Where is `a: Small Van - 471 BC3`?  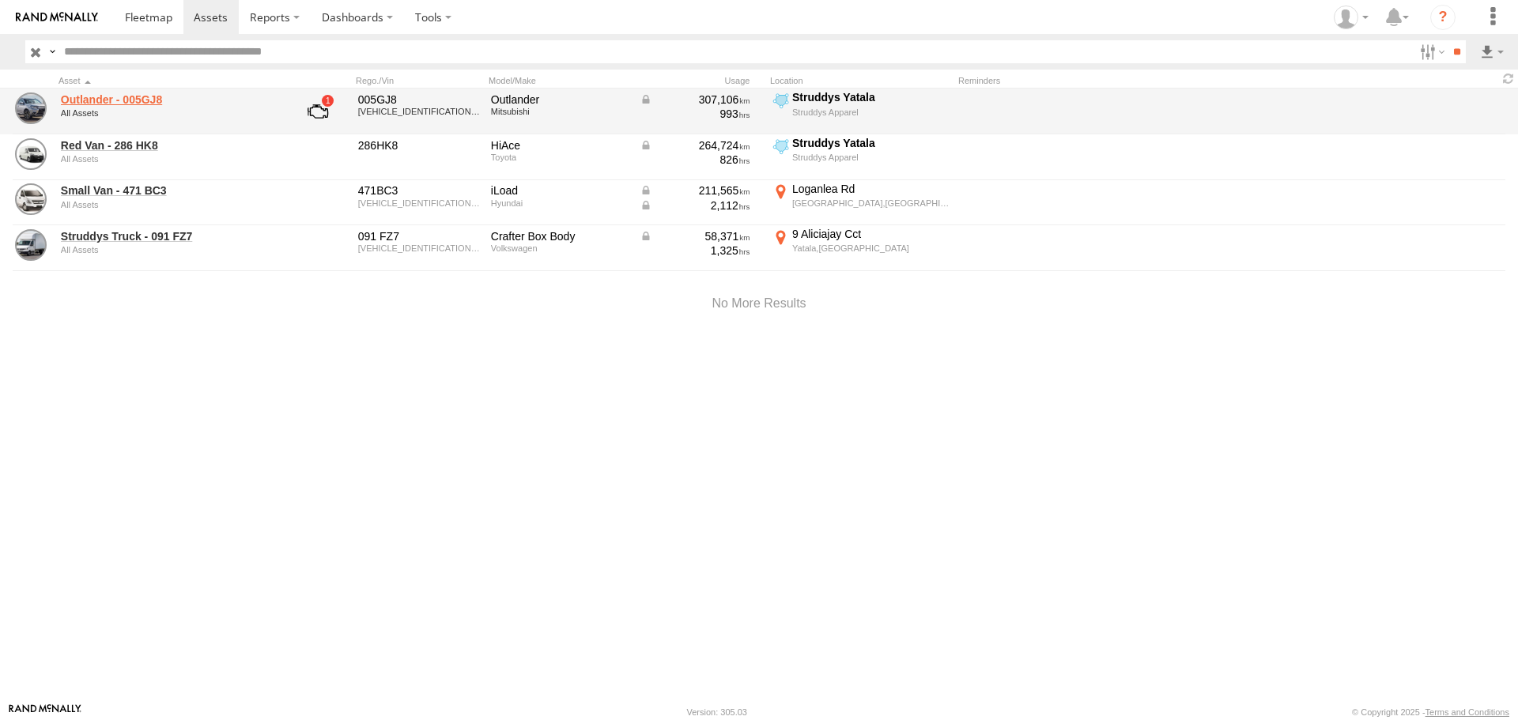 a: Small Van - 471 BC3 is located at coordinates (169, 191).